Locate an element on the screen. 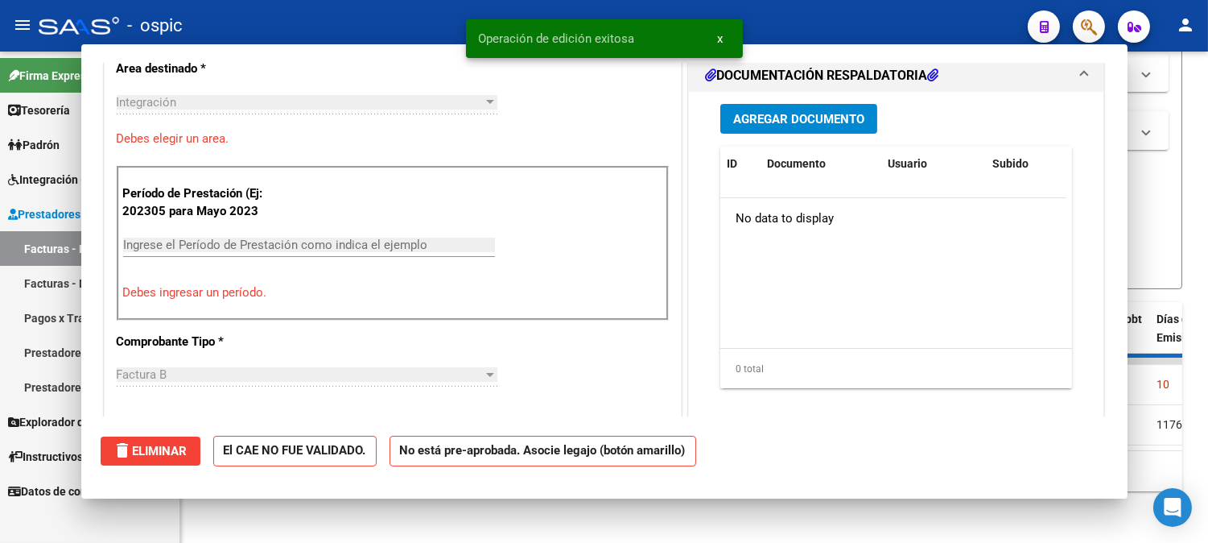 This screenshot has height=543, width=1208. datatable-header-cell: ID is located at coordinates (741, 163).